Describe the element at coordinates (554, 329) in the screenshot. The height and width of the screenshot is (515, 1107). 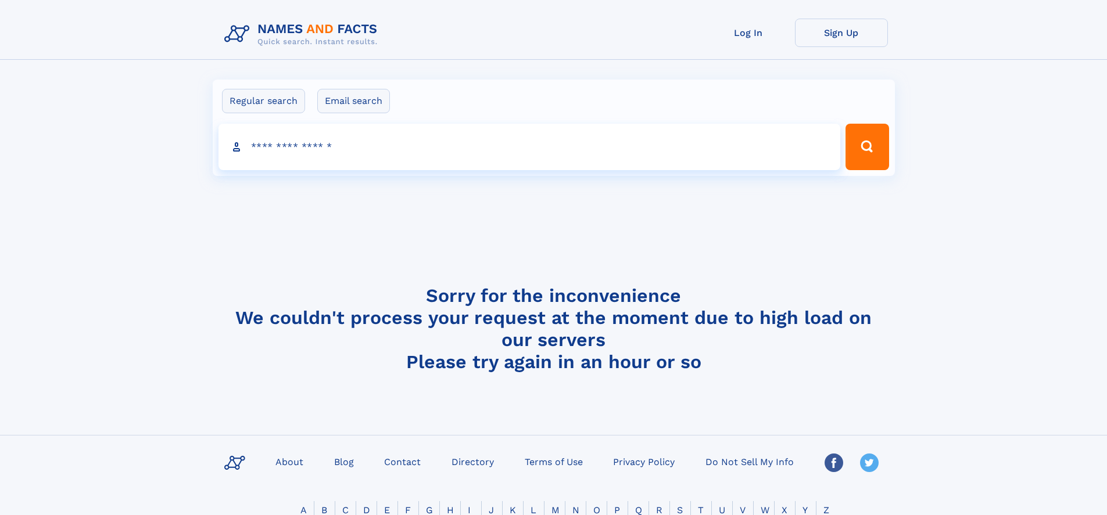
I see `h4: Sorry for the inconvenience We couldn't process your request at the moment due to high load on ou...` at that location.